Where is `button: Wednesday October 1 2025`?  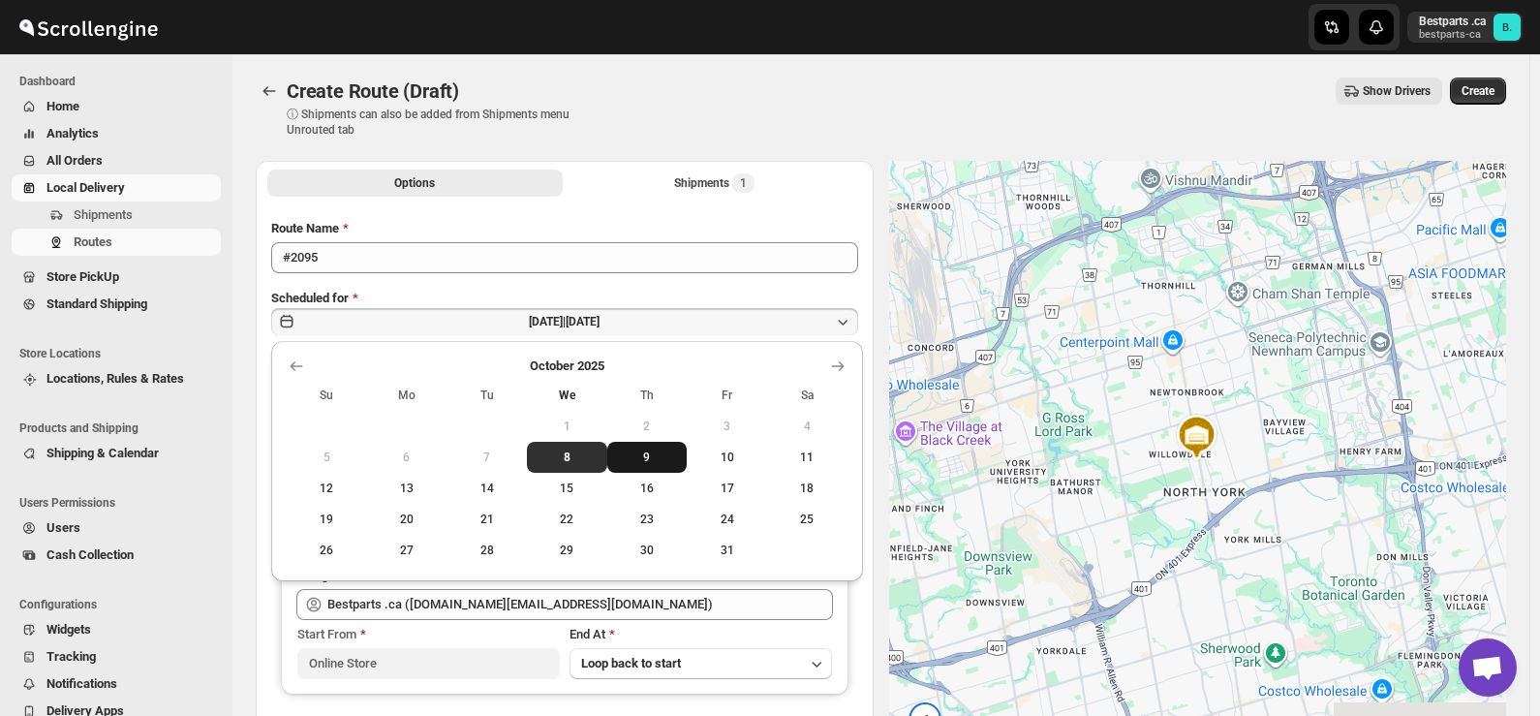 button: Wednesday October 1 2025 is located at coordinates (567, 426).